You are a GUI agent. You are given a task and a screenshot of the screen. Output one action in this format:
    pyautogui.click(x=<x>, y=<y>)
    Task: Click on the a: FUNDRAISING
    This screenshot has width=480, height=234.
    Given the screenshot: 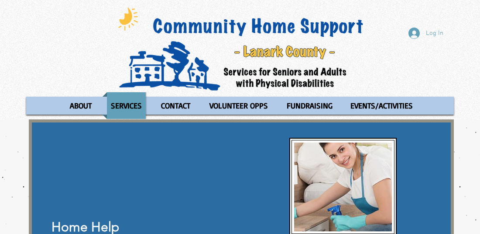 What is the action you would take?
    pyautogui.click(x=309, y=105)
    